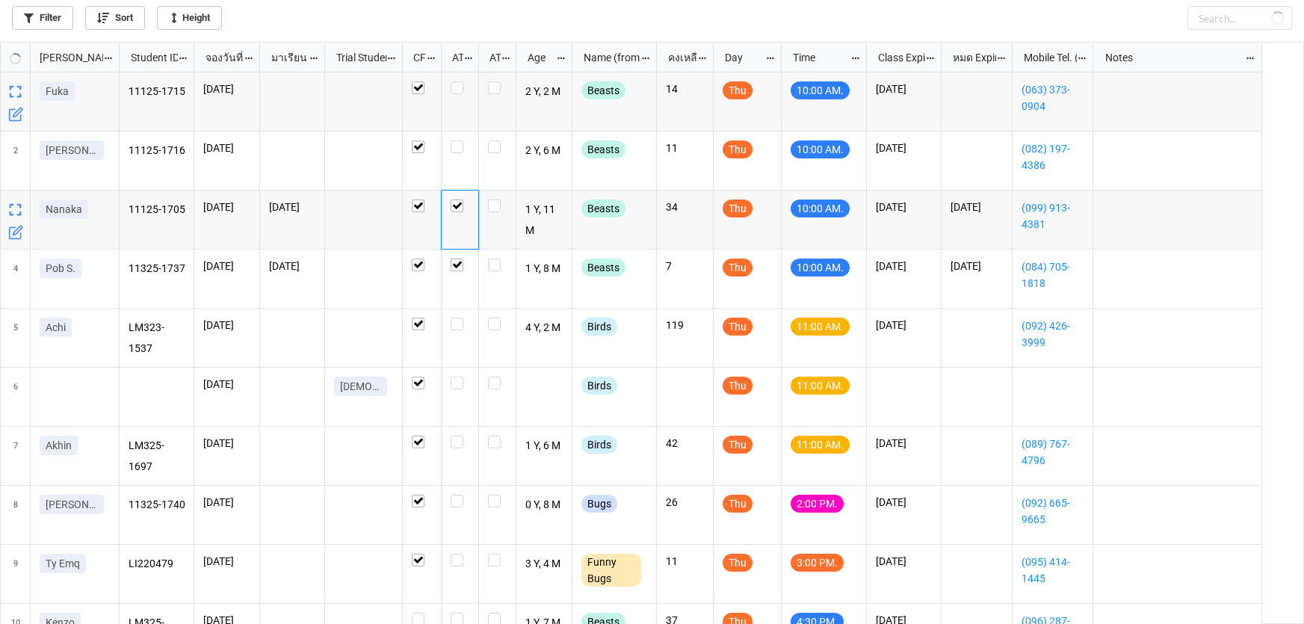  I want to click on p: 2 Y, 2 M, so click(544, 92).